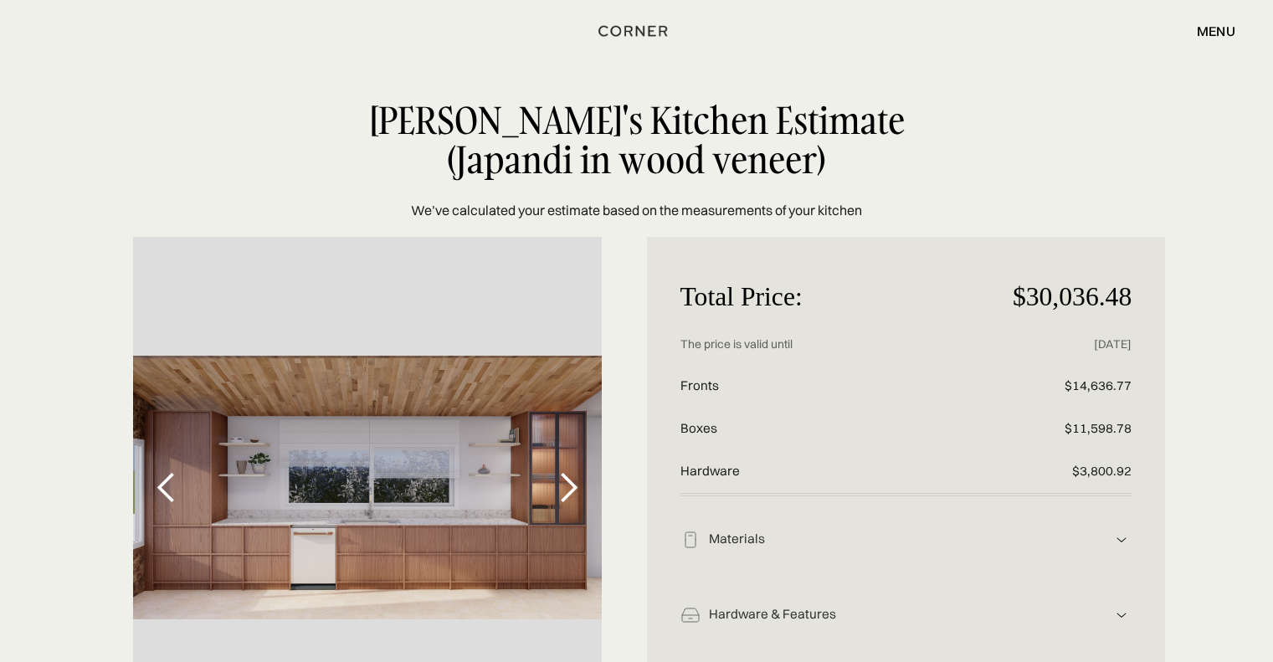 The image size is (1273, 662). What do you see at coordinates (1057, 471) in the screenshot?
I see `p: $3,800.92` at bounding box center [1057, 471].